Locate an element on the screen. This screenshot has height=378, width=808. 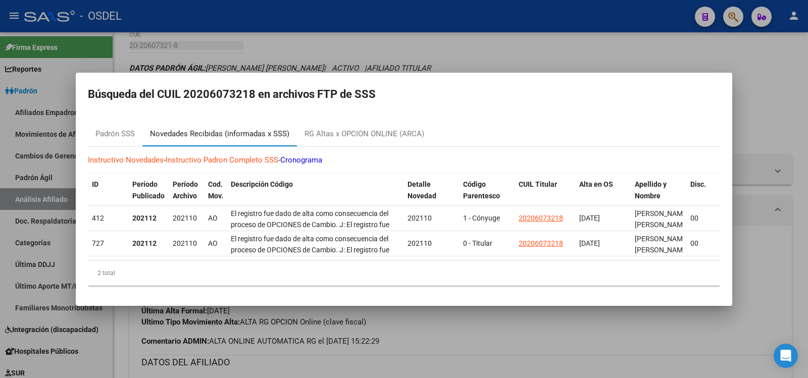
datatable-header-cell: Cierre presentación is located at coordinates (745, 196).